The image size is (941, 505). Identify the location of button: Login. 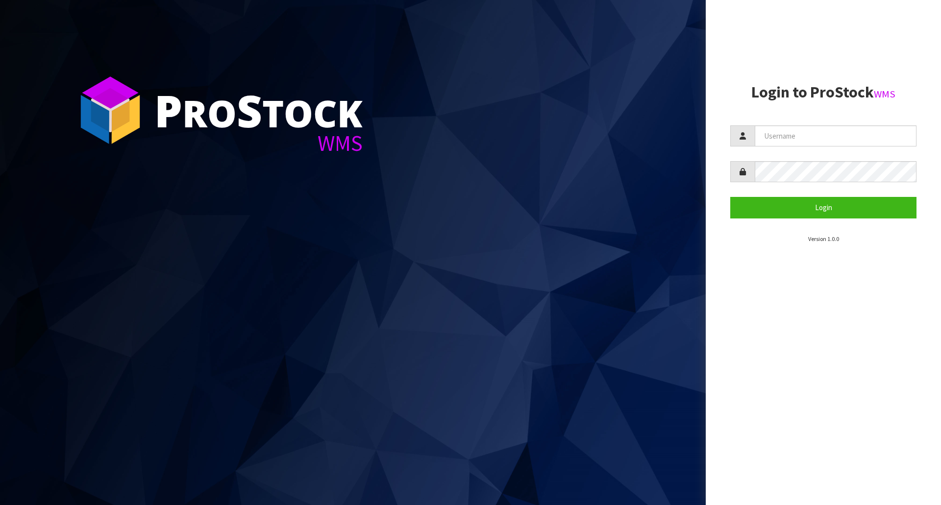
(823, 207).